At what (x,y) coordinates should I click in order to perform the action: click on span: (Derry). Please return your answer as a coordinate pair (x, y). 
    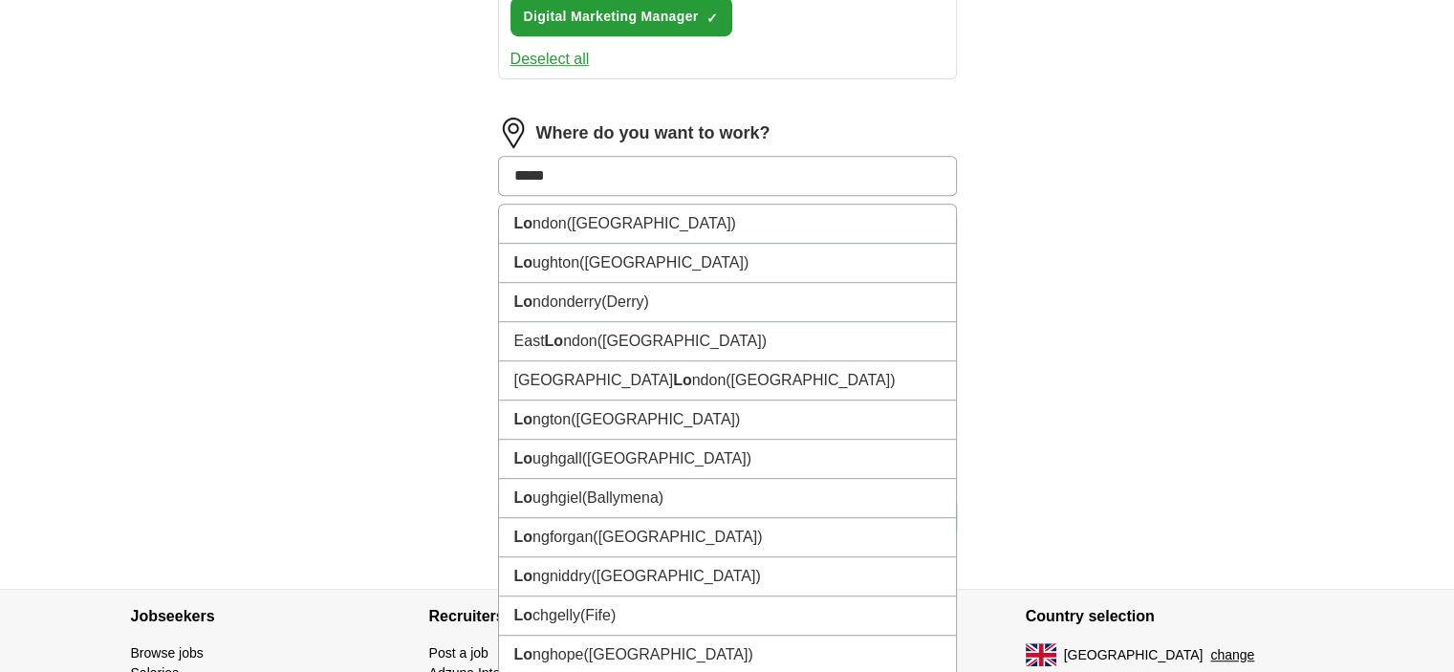
    Looking at the image, I should click on (625, 301).